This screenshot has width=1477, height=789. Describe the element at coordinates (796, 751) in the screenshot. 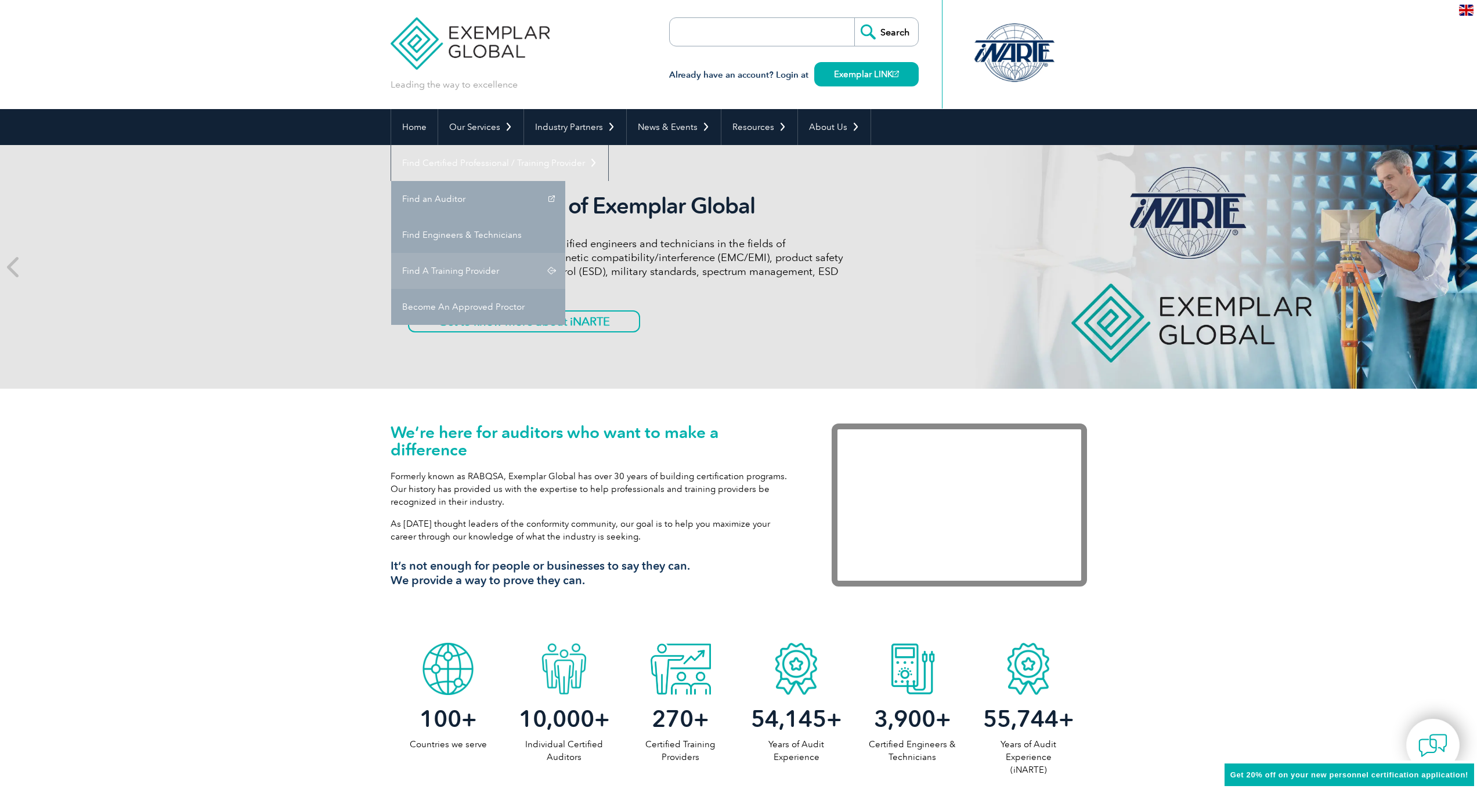

I see `p: Years of Audit Experience` at that location.